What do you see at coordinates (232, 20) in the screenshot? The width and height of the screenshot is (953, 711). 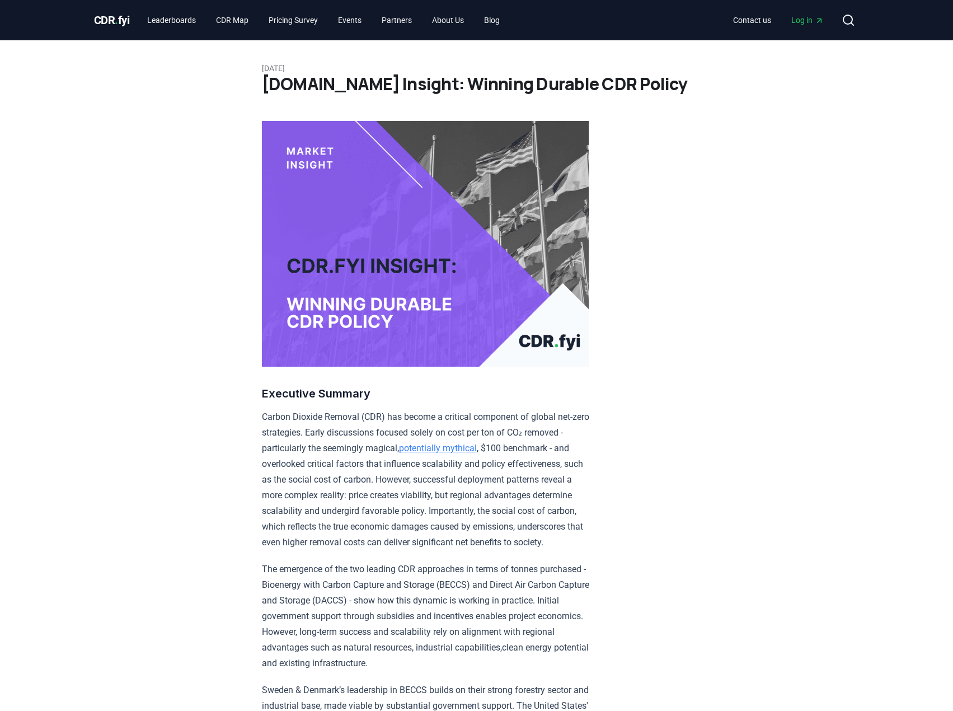 I see `a: CDR Map` at bounding box center [232, 20].